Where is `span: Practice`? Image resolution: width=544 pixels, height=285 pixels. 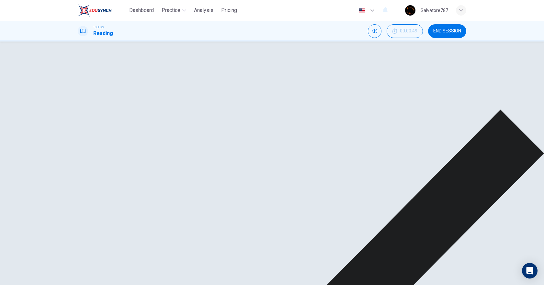 span: Practice is located at coordinates (171, 10).